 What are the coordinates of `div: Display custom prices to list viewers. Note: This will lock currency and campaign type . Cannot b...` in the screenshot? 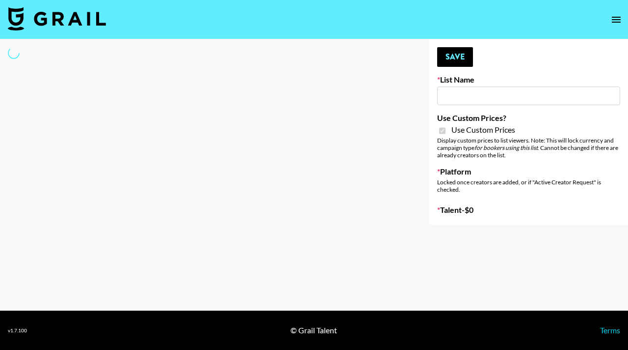 It's located at (529, 147).